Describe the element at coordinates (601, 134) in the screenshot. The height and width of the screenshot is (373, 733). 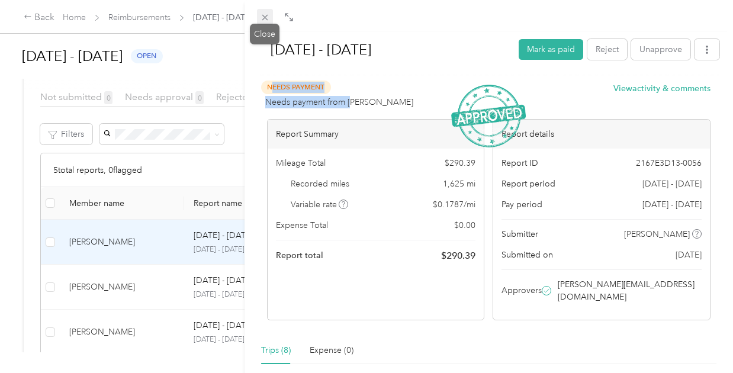
I see `div: Report details` at that location.